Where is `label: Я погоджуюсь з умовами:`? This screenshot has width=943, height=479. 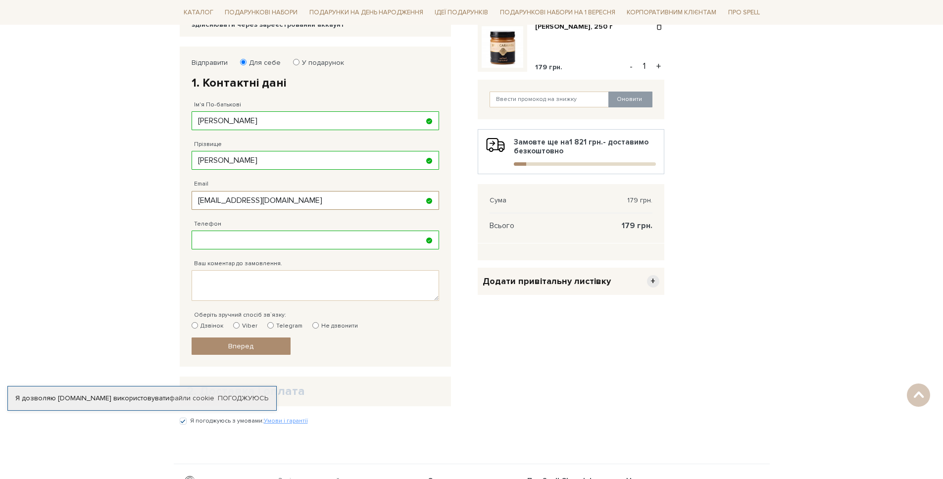
label: Я погоджуюсь з умовами: is located at coordinates (249, 421).